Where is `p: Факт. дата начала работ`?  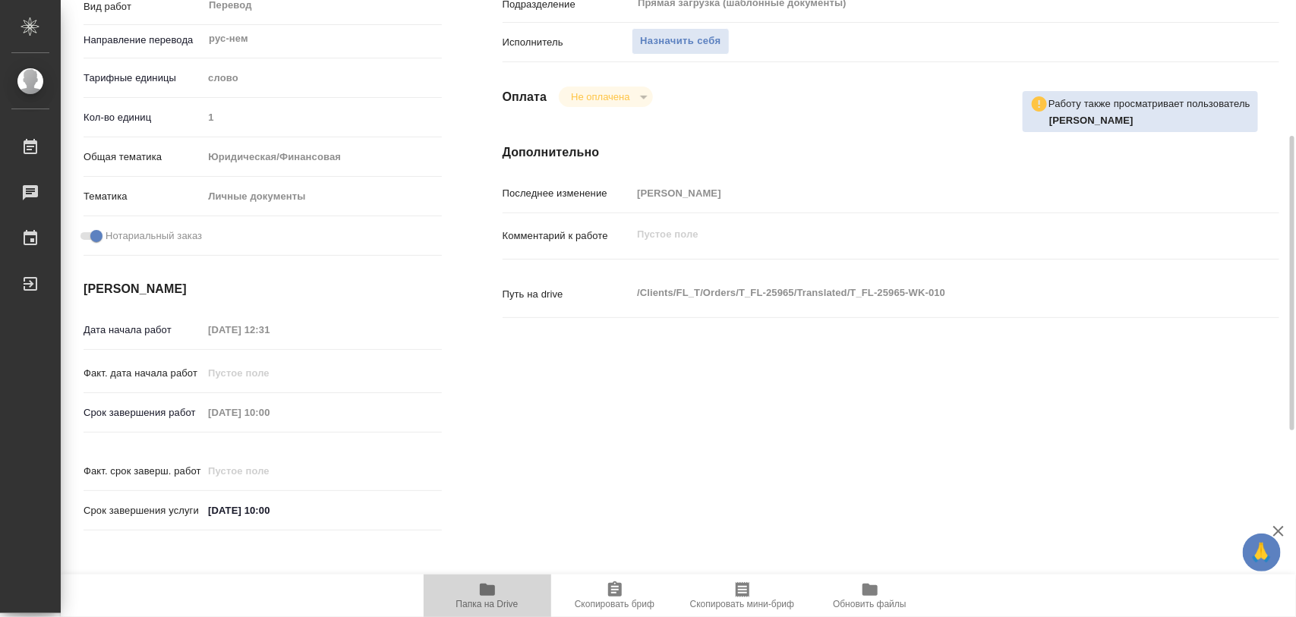
p: Факт. дата начала работ is located at coordinates (143, 373).